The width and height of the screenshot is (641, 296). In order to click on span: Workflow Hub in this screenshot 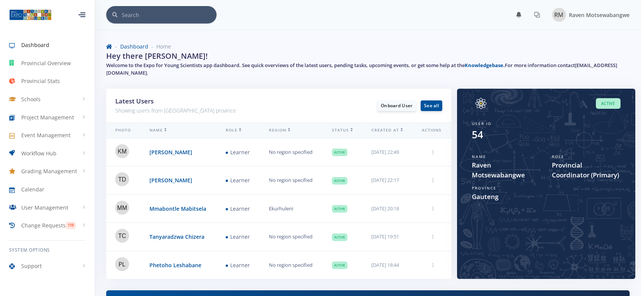, I will do `click(39, 153)`.